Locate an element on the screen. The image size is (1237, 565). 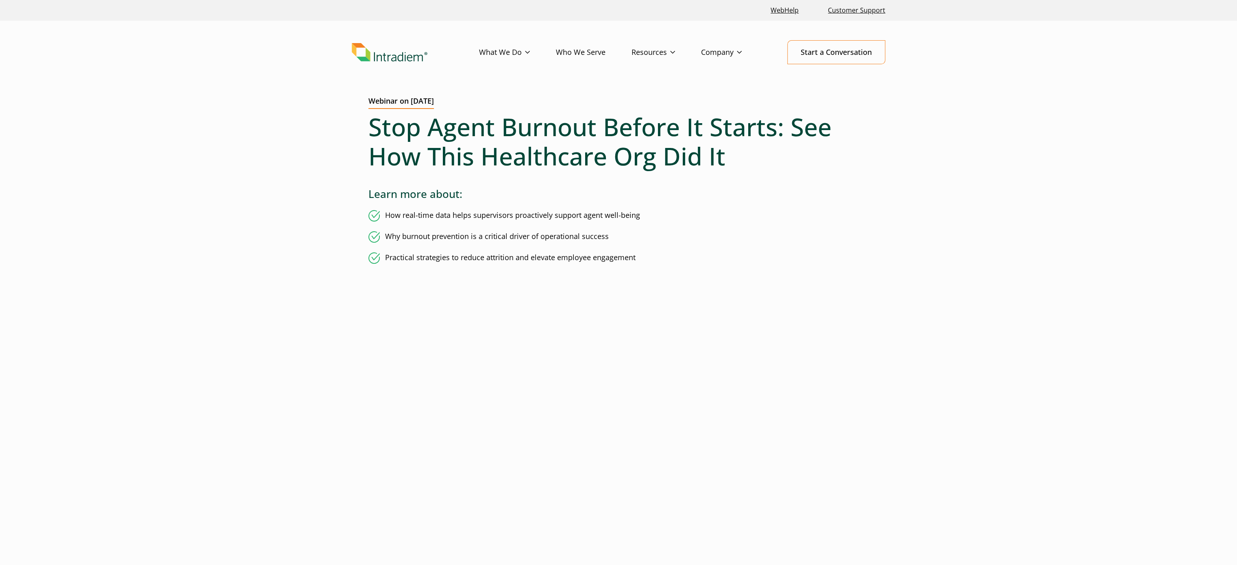
a: Link opens in a new window is located at coordinates (785, 10).